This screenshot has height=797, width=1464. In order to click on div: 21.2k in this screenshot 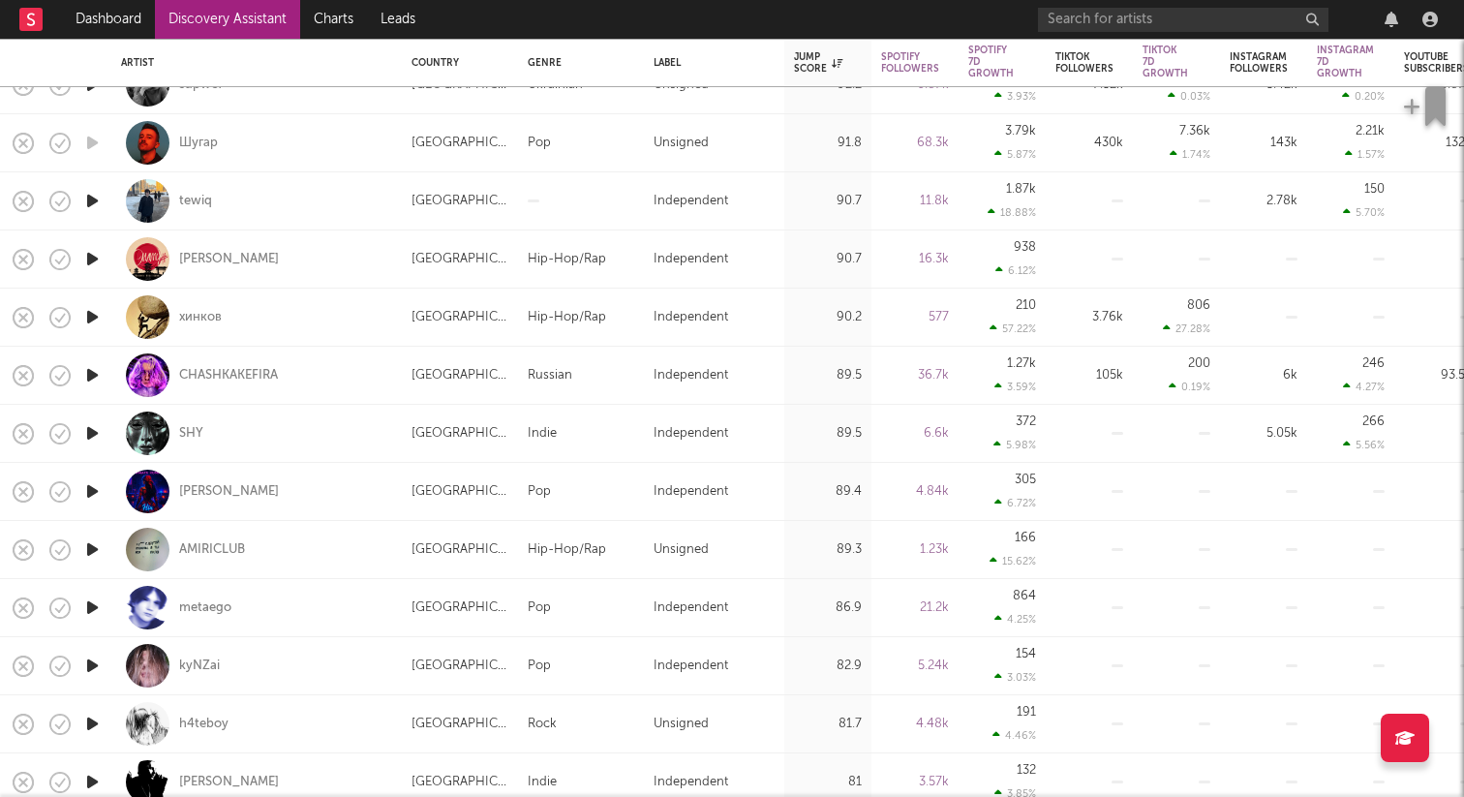, I will do `click(915, 608)`.